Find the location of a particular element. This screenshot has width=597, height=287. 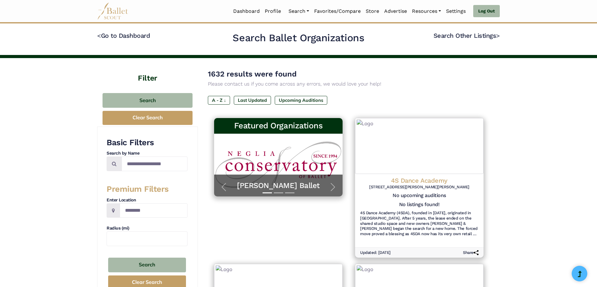

label: Upcoming Auditions is located at coordinates (301, 100).